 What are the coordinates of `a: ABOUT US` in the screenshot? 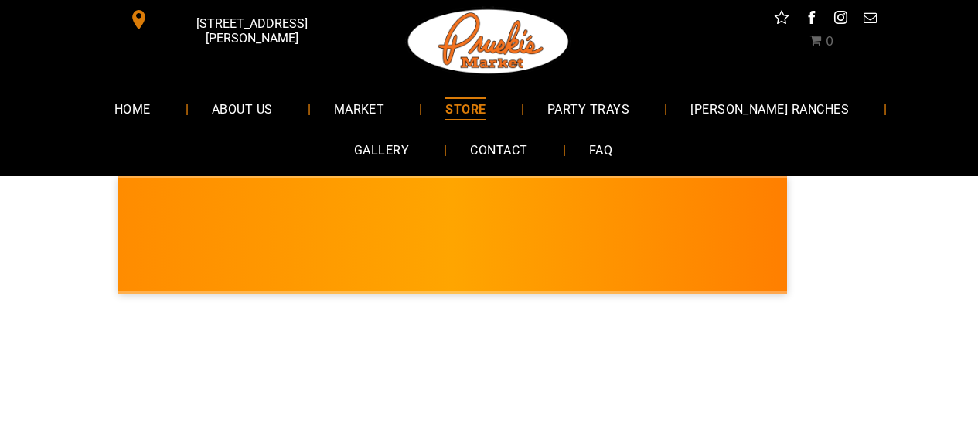 It's located at (242, 108).